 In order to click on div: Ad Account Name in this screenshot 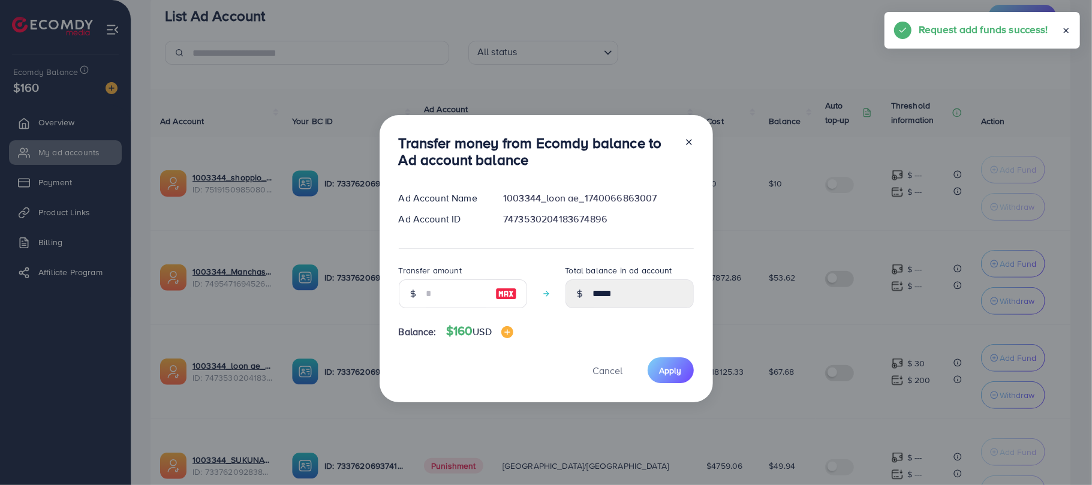, I will do `click(441, 198)`.